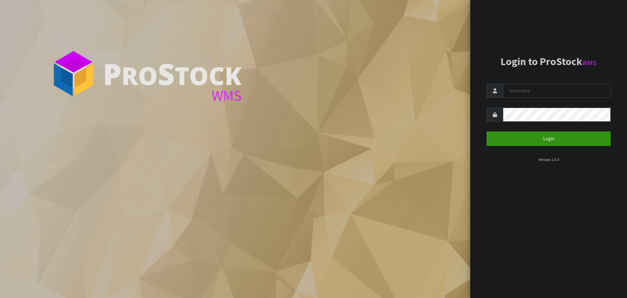  I want to click on img: ProStock Cube, so click(73, 73).